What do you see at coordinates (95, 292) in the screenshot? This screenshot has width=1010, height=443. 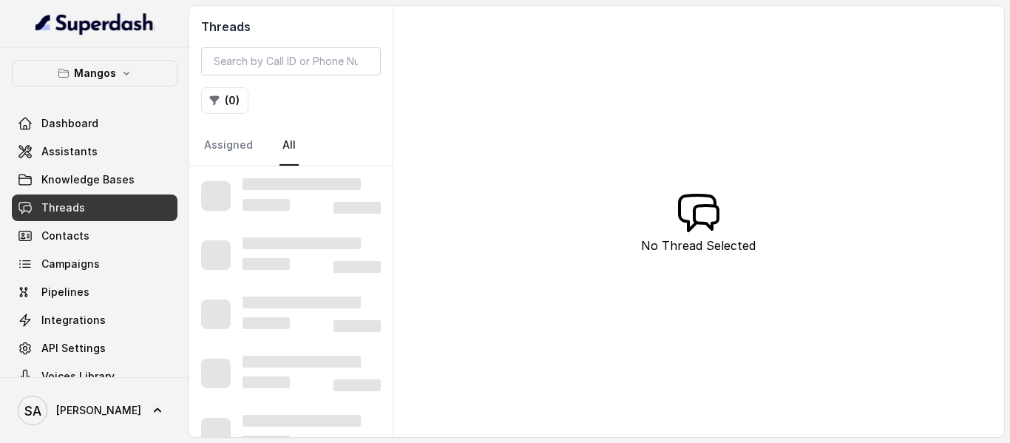 I see `a: Pipelines` at bounding box center [95, 292].